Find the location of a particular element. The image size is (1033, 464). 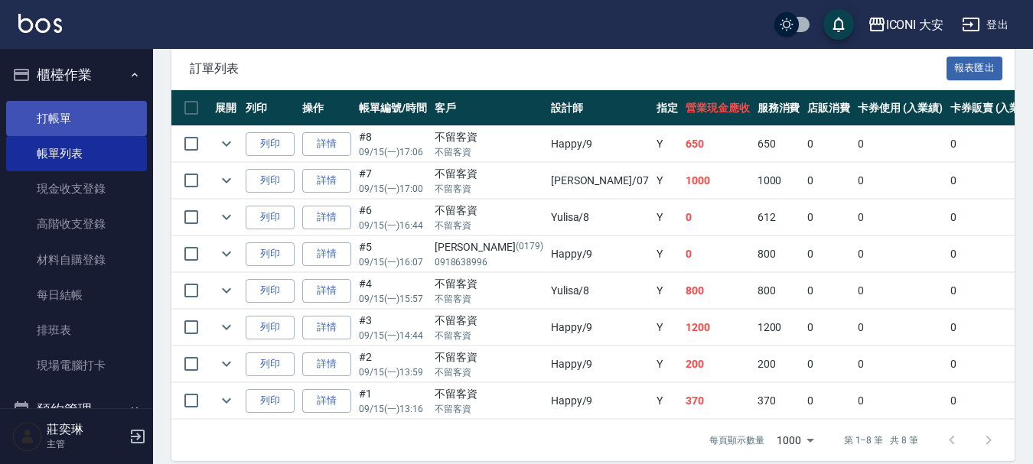

p: 09/15 (一) 13:59 is located at coordinates (392, 373).